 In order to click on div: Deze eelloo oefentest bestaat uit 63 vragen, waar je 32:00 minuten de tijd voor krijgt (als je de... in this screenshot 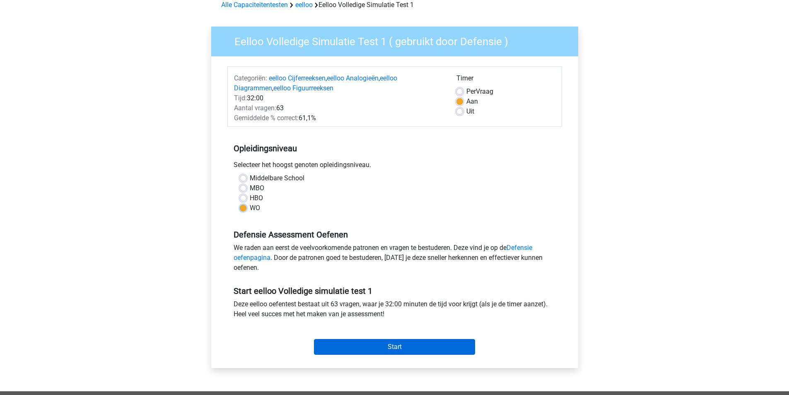, I will do `click(395, 311)`.